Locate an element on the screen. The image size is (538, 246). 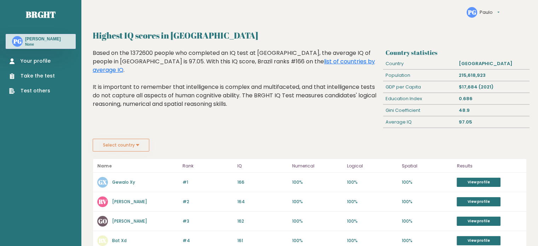
p: Rank is located at coordinates (208, 166).